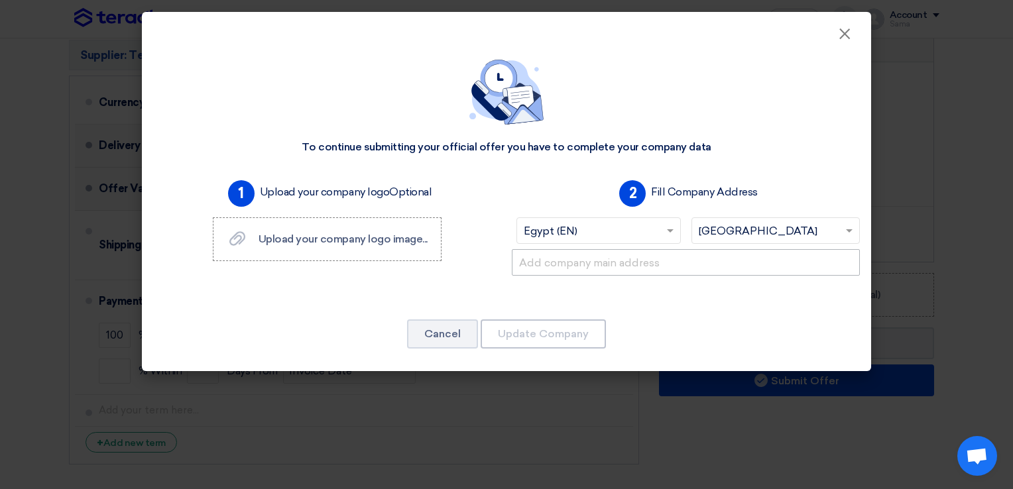  I want to click on label: Fill Company Address, so click(704, 192).